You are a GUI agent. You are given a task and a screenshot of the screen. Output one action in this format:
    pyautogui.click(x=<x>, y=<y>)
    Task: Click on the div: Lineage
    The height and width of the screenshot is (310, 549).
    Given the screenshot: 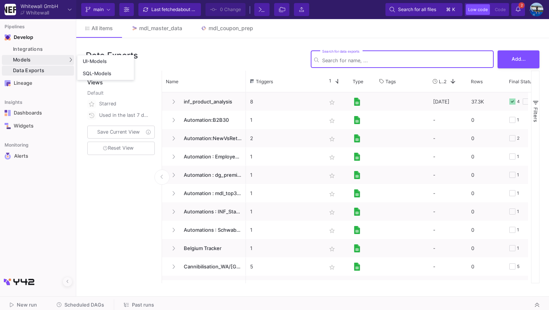 What is the action you would take?
    pyautogui.click(x=39, y=83)
    